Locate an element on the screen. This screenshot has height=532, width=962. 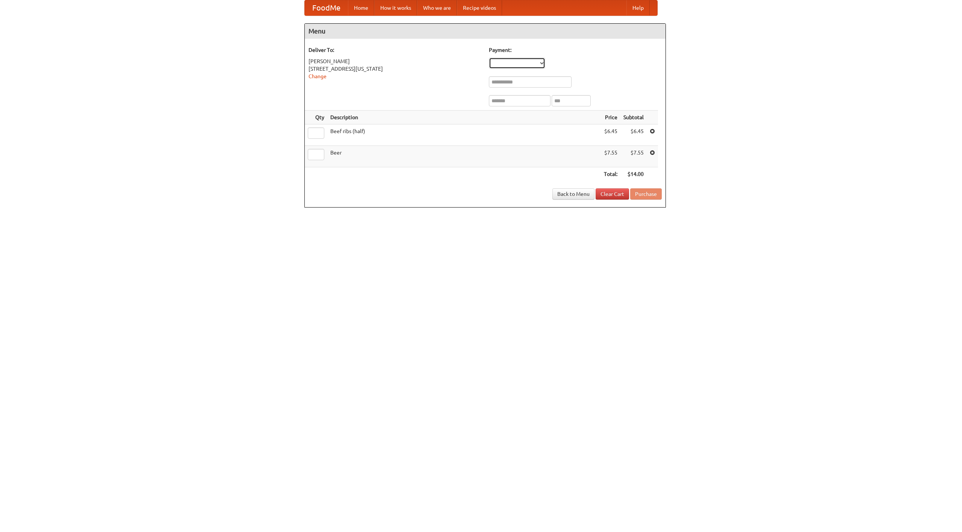
a: Who we are is located at coordinates (437, 8).